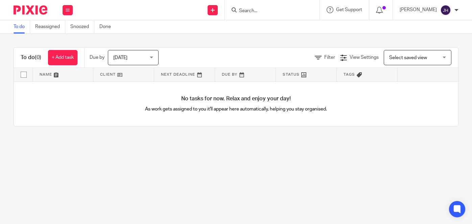 This screenshot has height=224, width=472. Describe the element at coordinates (408, 58) in the screenshot. I see `span: Select saved view` at that location.